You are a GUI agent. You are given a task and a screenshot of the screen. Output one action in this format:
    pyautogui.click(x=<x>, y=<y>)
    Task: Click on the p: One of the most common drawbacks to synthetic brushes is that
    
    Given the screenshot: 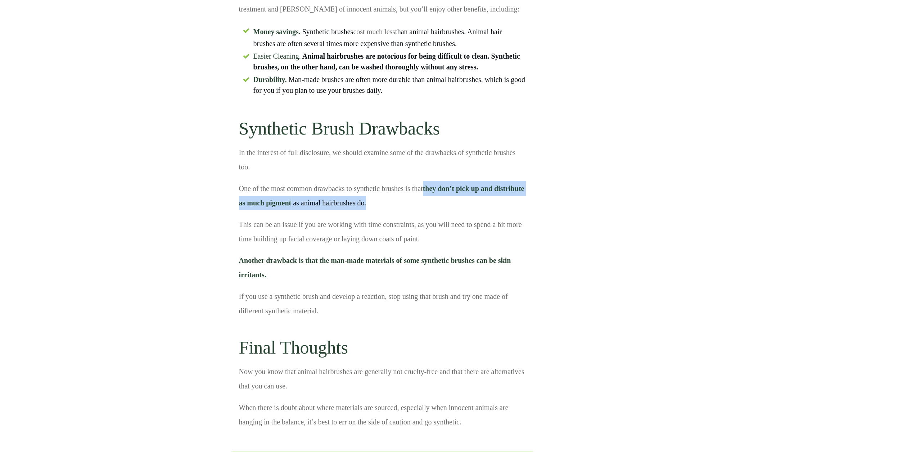 What is the action you would take?
    pyautogui.click(x=382, y=199)
    